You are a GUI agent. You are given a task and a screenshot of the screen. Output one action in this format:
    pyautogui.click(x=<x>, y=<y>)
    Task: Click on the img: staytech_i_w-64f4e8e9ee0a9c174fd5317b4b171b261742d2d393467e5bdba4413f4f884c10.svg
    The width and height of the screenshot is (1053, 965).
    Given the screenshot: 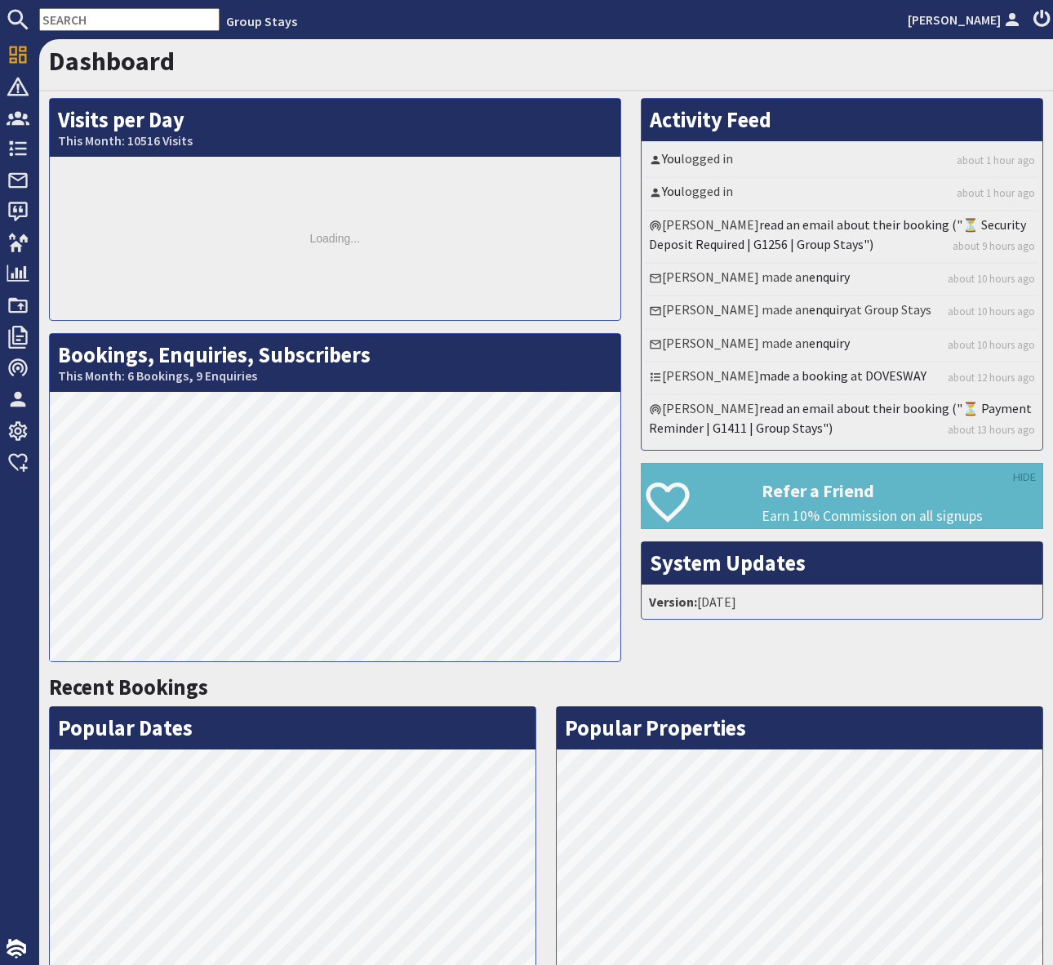 What is the action you would take?
    pyautogui.click(x=16, y=948)
    